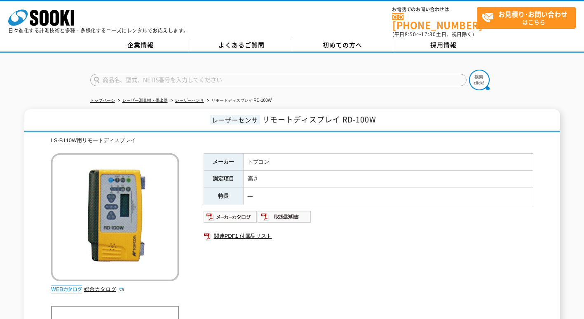 The width and height of the screenshot is (584, 319). I want to click on span: レーザーセンサ, so click(235, 119).